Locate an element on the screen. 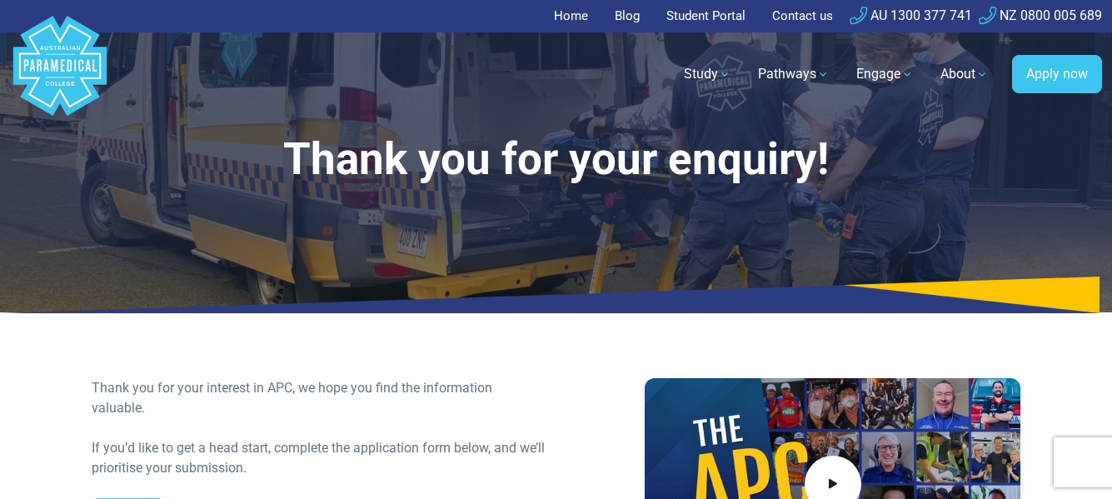  a: AU 1300 377 741 is located at coordinates (910, 15).